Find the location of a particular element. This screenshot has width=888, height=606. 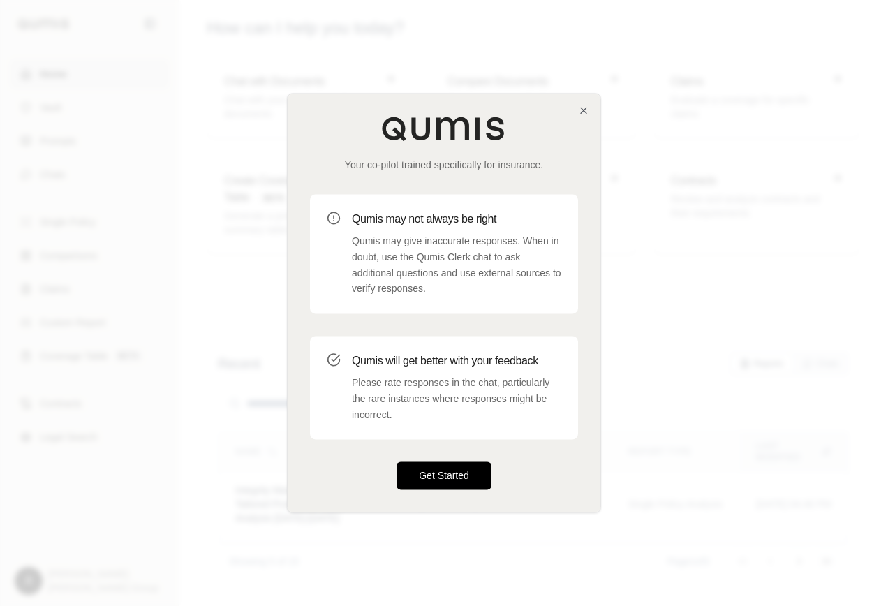

h3: Qumis will get better with your feedback is located at coordinates (457, 361).